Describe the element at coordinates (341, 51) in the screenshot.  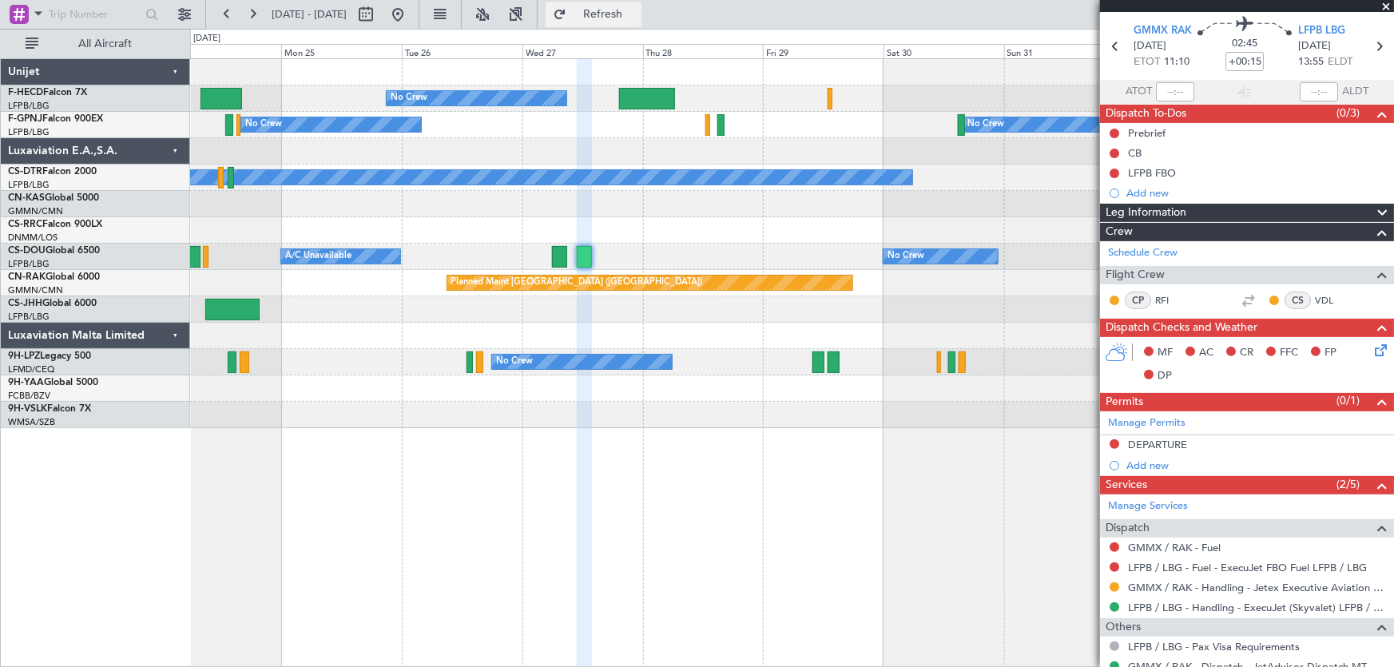
I see `div: Mon 25` at that location.